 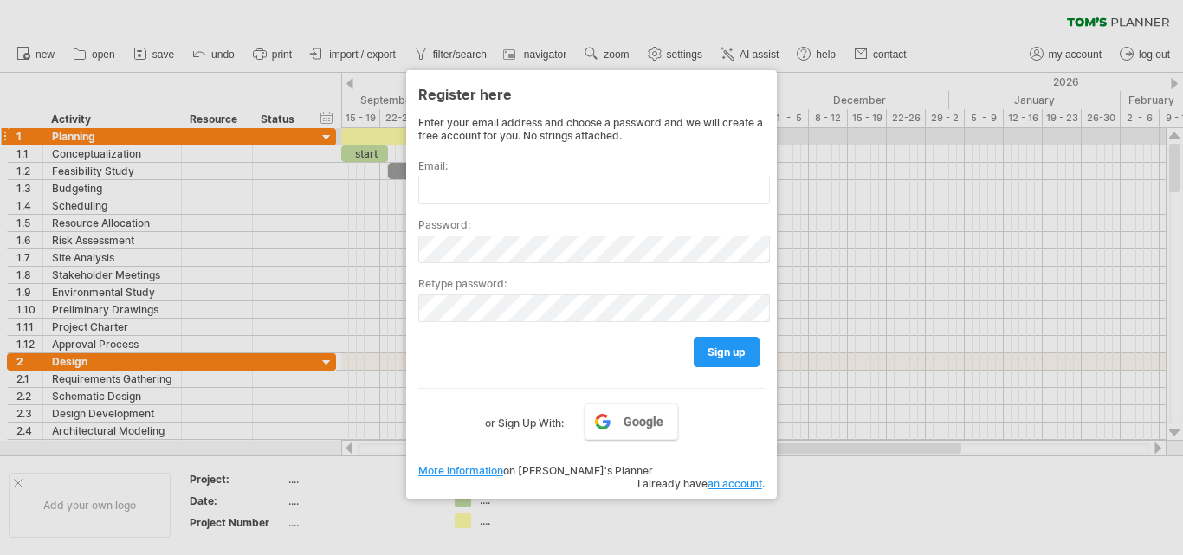 What do you see at coordinates (727, 352) in the screenshot?
I see `span: sign up` at bounding box center [727, 352].